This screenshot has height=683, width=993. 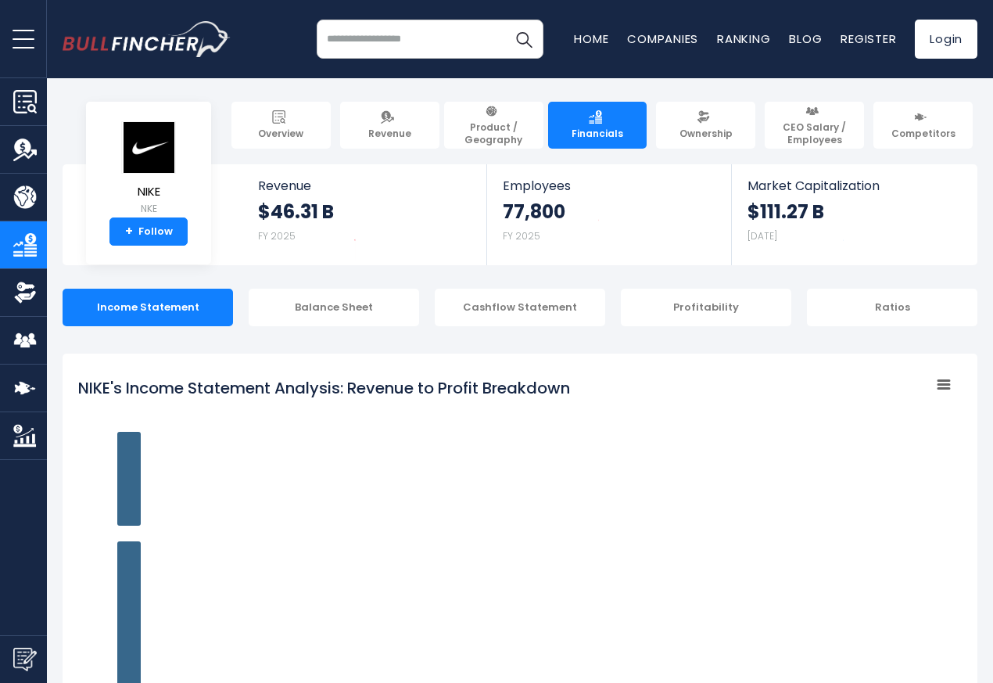 What do you see at coordinates (744, 38) in the screenshot?
I see `a: Ranking` at bounding box center [744, 38].